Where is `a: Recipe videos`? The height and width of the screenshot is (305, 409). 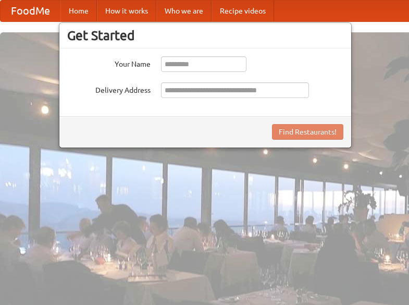
a: Recipe videos is located at coordinates (243, 11).